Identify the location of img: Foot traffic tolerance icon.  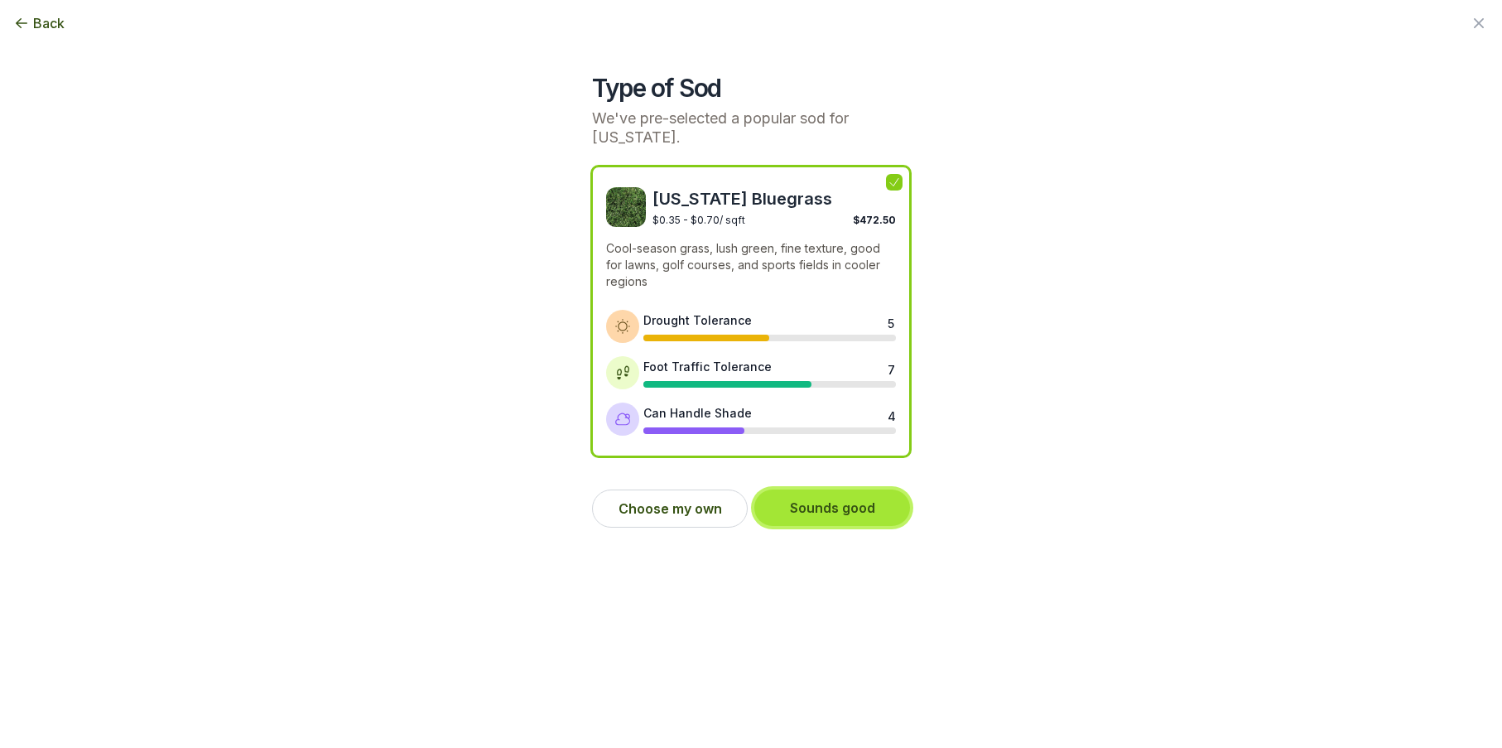
(623, 373).